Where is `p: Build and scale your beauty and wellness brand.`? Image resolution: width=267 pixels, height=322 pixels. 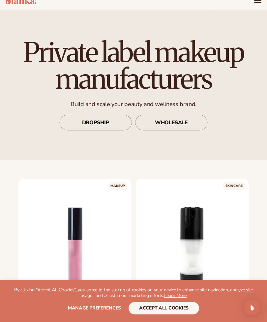
p: Build and scale your beauty and wellness brand. is located at coordinates (133, 104).